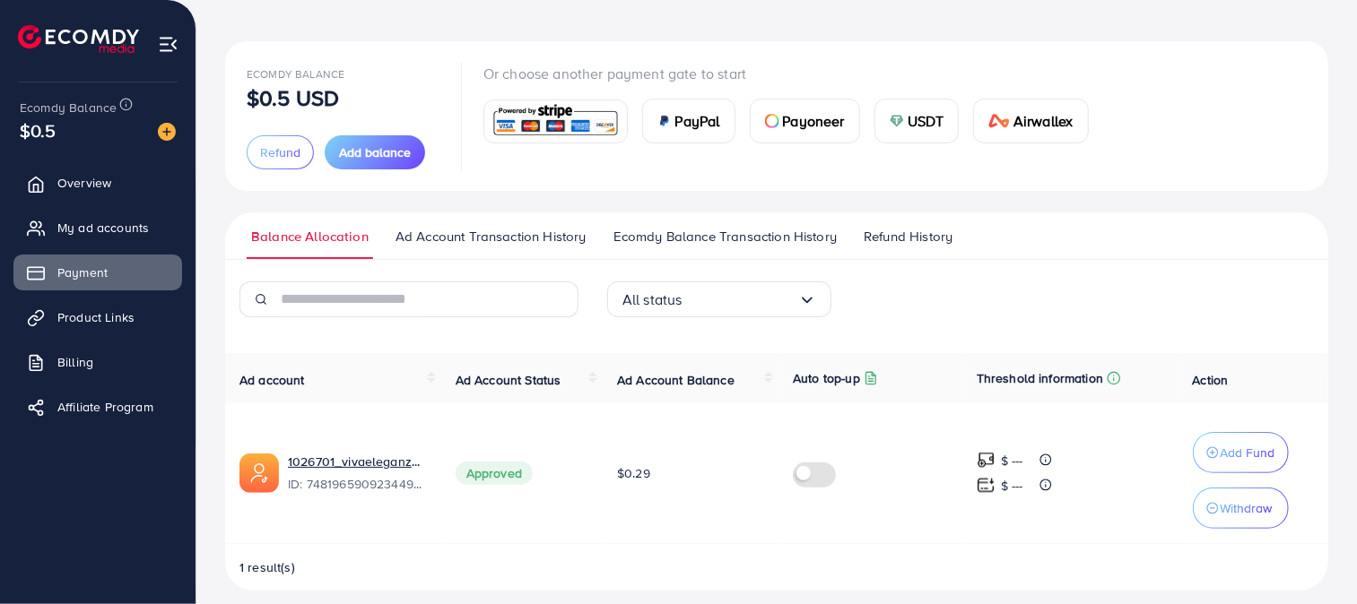 This screenshot has width=1357, height=604. I want to click on span: Ad Account Balance, so click(675, 380).